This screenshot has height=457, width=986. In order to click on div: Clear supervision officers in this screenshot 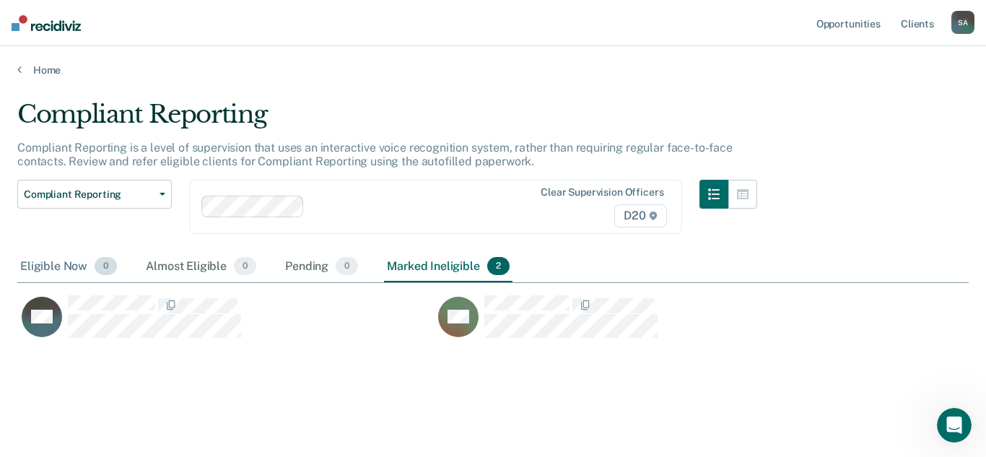, I will do `click(602, 192)`.